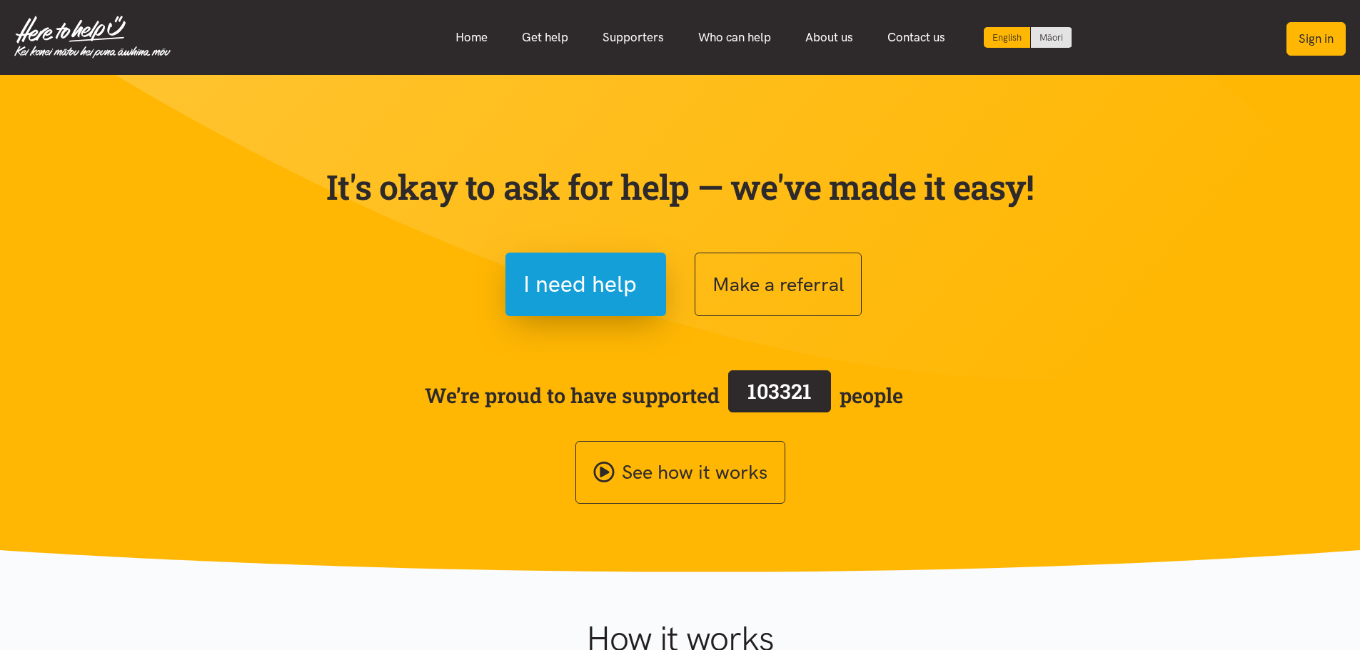  I want to click on span: 103321, so click(779, 391).